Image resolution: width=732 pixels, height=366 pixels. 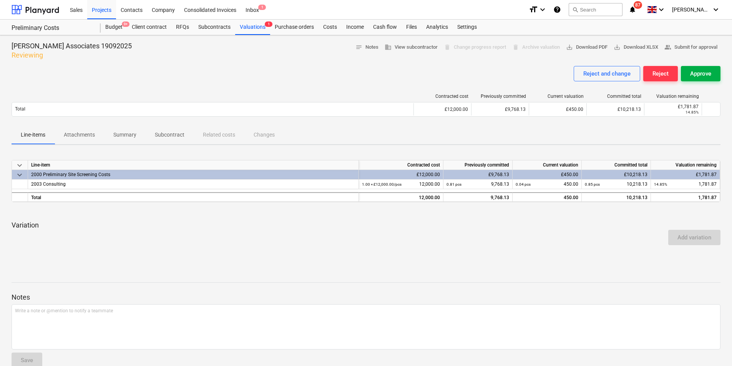 What do you see at coordinates (467, 27) in the screenshot?
I see `a: Settings` at bounding box center [467, 27].